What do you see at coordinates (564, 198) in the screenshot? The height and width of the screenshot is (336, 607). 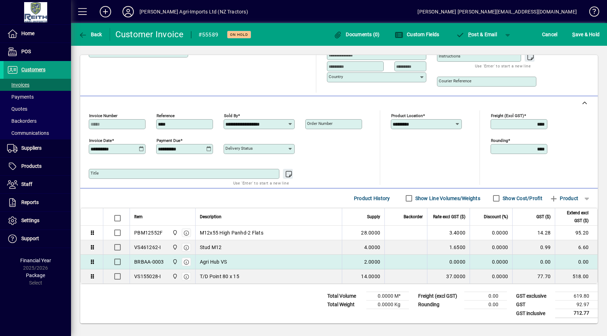 I see `span: Product` at bounding box center [564, 198].